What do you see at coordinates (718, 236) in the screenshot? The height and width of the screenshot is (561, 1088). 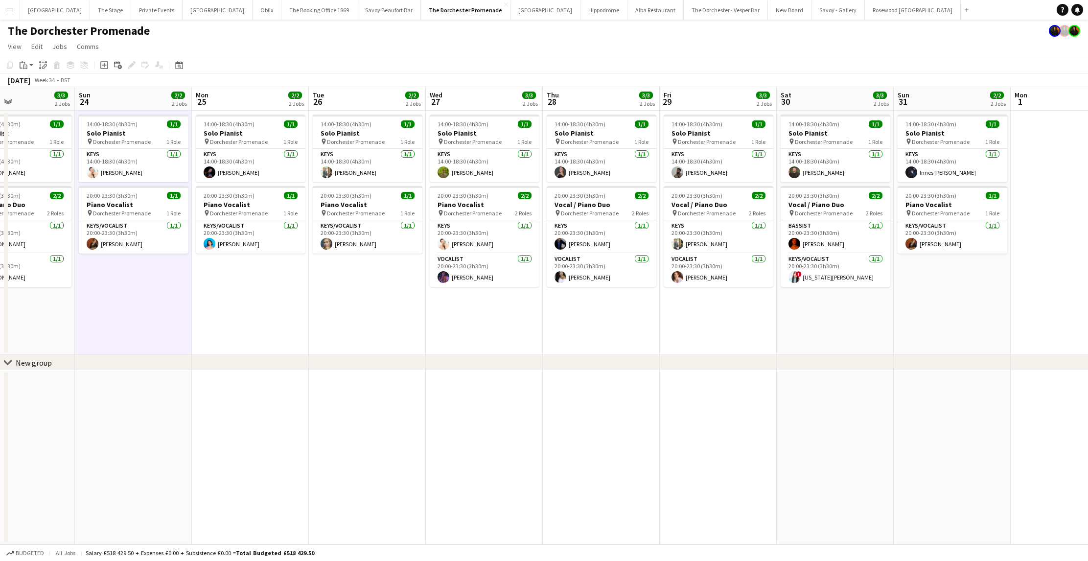 I see `div: 20:00-23:30 (3h30m)2/2Vocal / Piano Duo Dorchester Promenade2 RolesKeys1/120:00-23:30 (3h30m)[PER...` at bounding box center [718, 236].